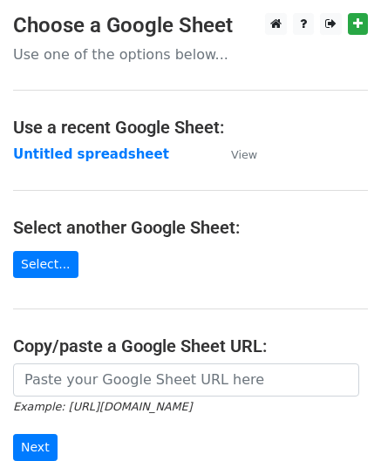 The image size is (381, 461). I want to click on a: Untitled spreadsheet, so click(91, 154).